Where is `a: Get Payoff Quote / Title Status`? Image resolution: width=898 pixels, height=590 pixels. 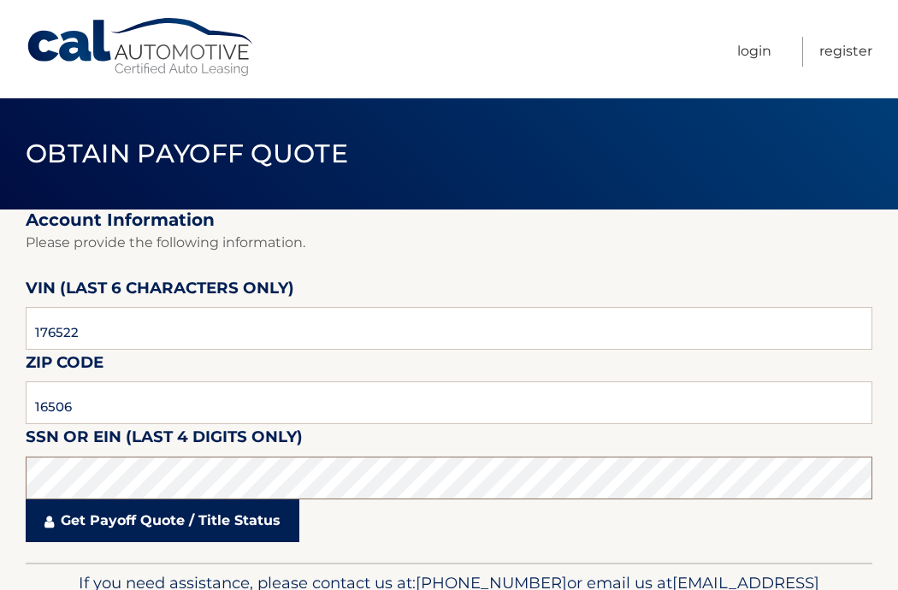 a: Get Payoff Quote / Title Status is located at coordinates (163, 521).